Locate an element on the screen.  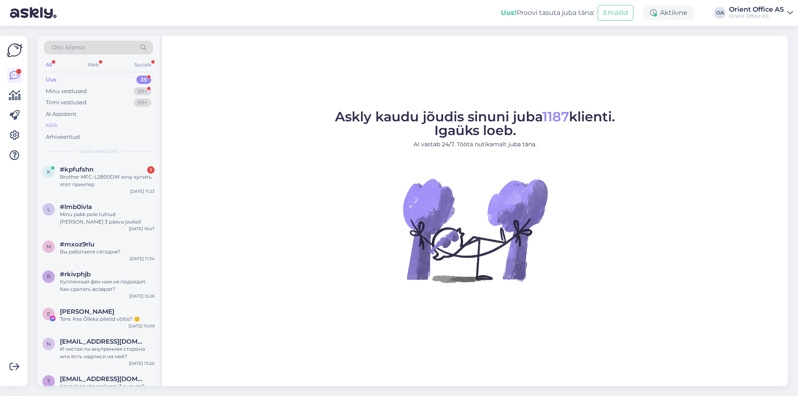
div: Arhiveeritud is located at coordinates (63, 137).